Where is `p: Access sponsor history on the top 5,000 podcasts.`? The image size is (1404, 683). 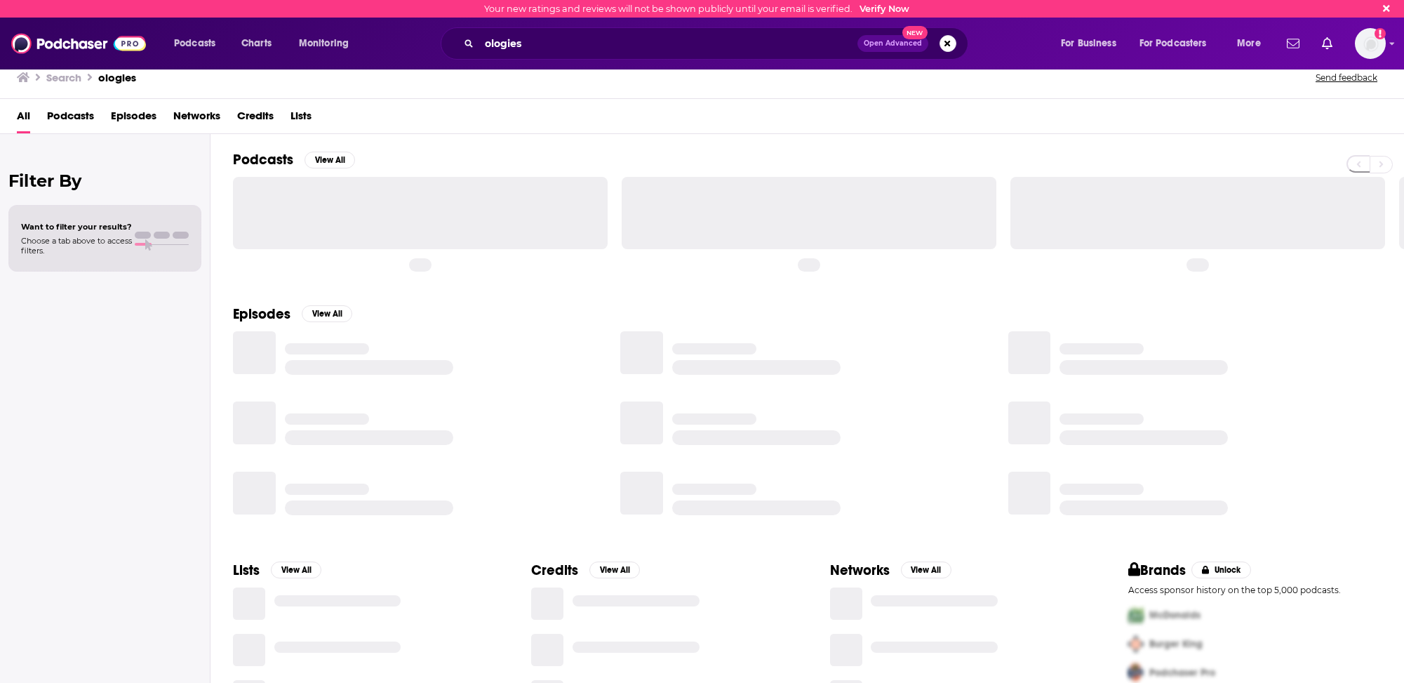 p: Access sponsor history on the top 5,000 podcasts. is located at coordinates (1255, 589).